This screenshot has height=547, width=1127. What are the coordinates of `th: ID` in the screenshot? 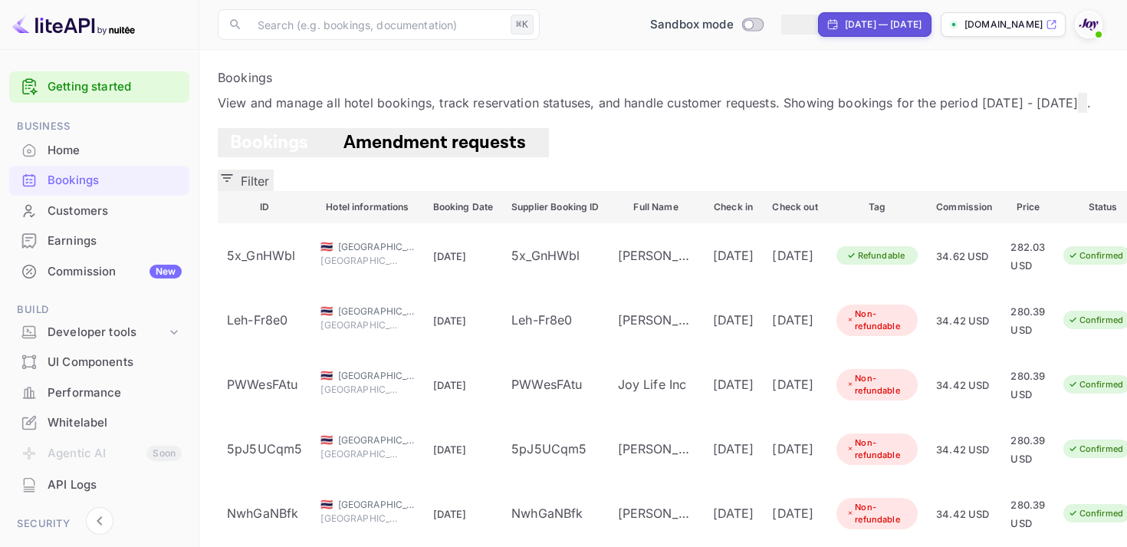 It's located at (265, 207).